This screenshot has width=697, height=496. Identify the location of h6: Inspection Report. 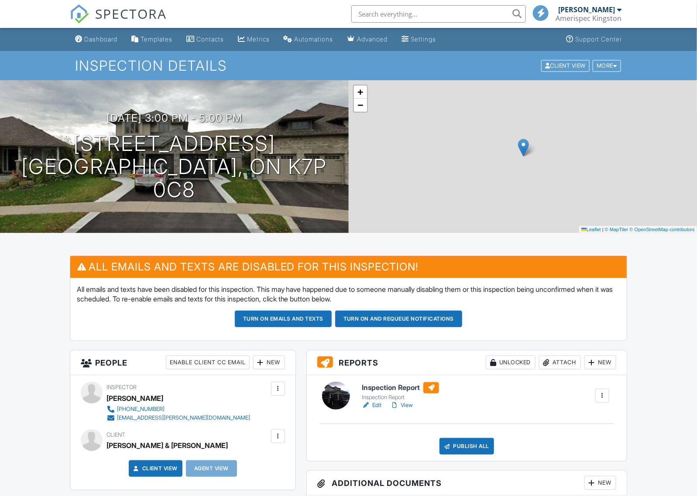
(400, 388).